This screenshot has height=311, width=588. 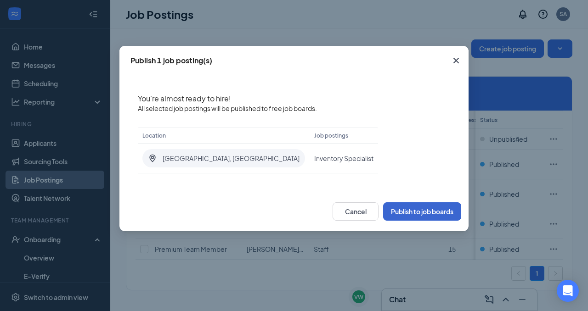 I want to click on button: Publish to job boards, so click(x=422, y=212).